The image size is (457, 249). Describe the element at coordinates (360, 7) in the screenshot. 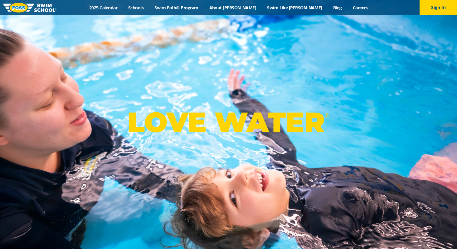

I see `a: Careers` at that location.